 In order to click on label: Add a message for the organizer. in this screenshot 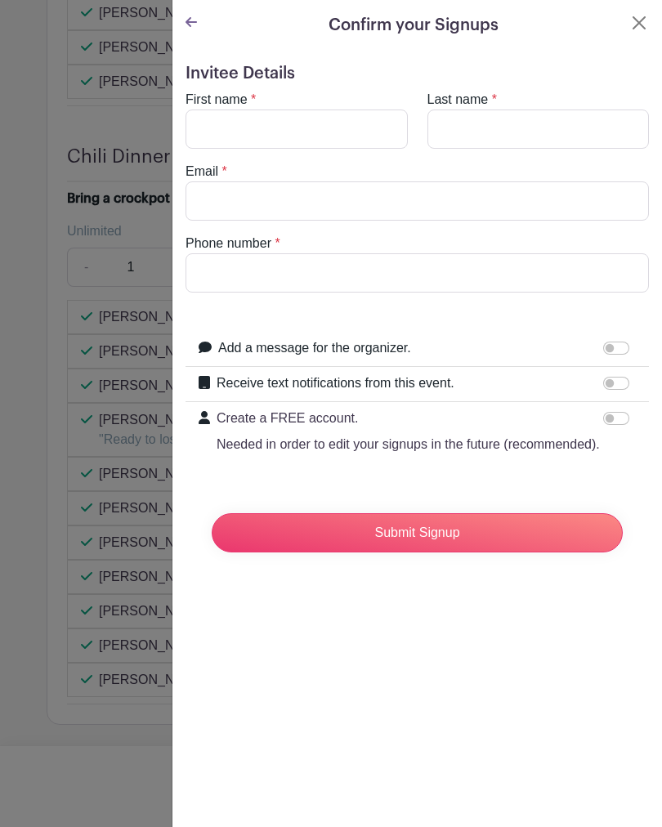, I will do `click(314, 348)`.